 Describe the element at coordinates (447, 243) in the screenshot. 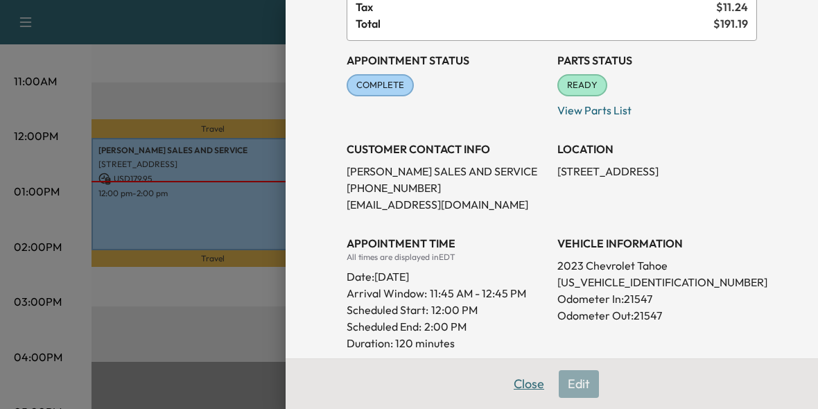

I see `h3: APPOINTMENT TIME` at that location.